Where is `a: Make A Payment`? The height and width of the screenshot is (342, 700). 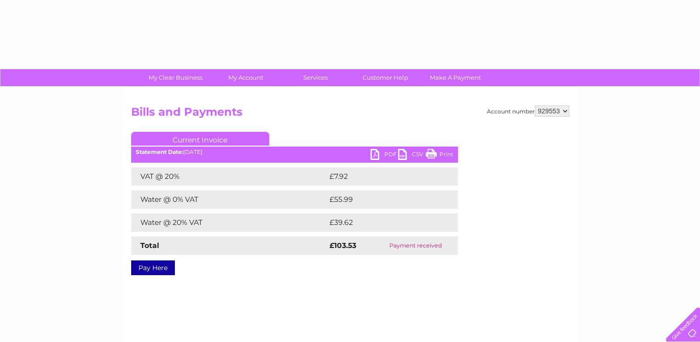
a: Make A Payment is located at coordinates (455, 77).